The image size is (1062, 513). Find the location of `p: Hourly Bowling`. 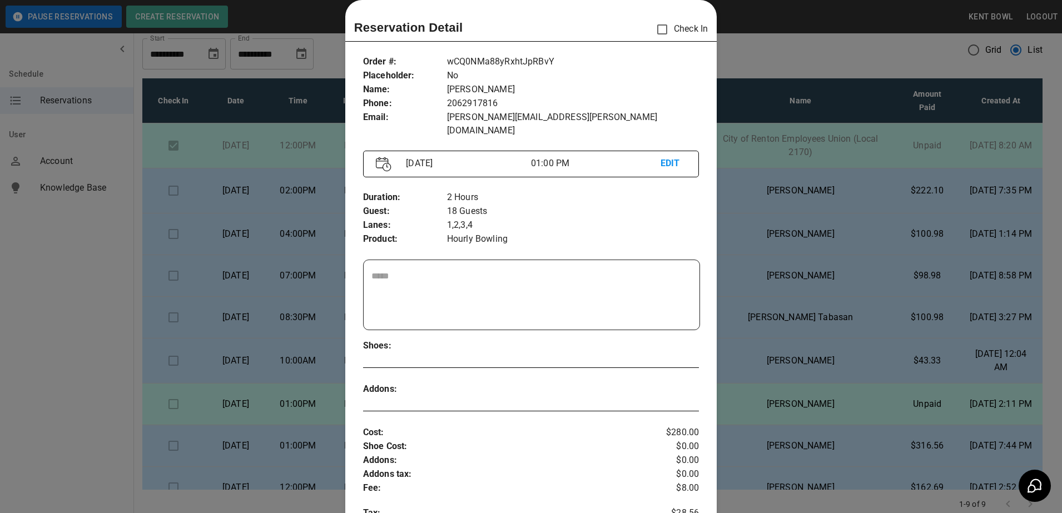

p: Hourly Bowling is located at coordinates (572, 239).